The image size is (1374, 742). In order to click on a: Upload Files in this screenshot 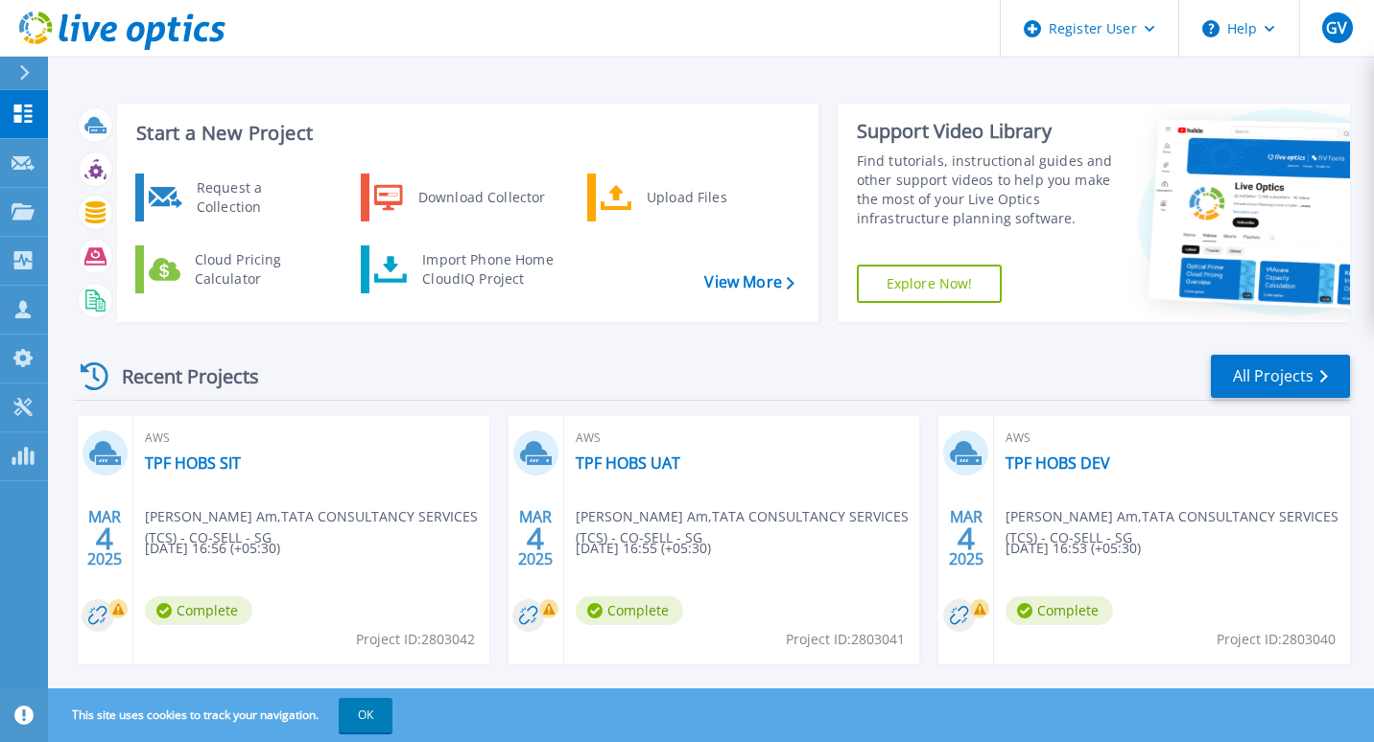, I will do `click(685, 198)`.